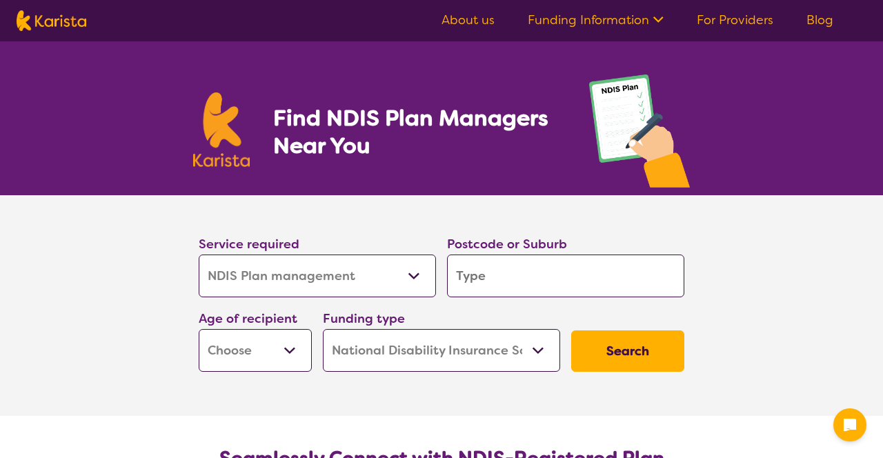 Image resolution: width=883 pixels, height=458 pixels. What do you see at coordinates (249, 244) in the screenshot?
I see `label: Service required` at bounding box center [249, 244].